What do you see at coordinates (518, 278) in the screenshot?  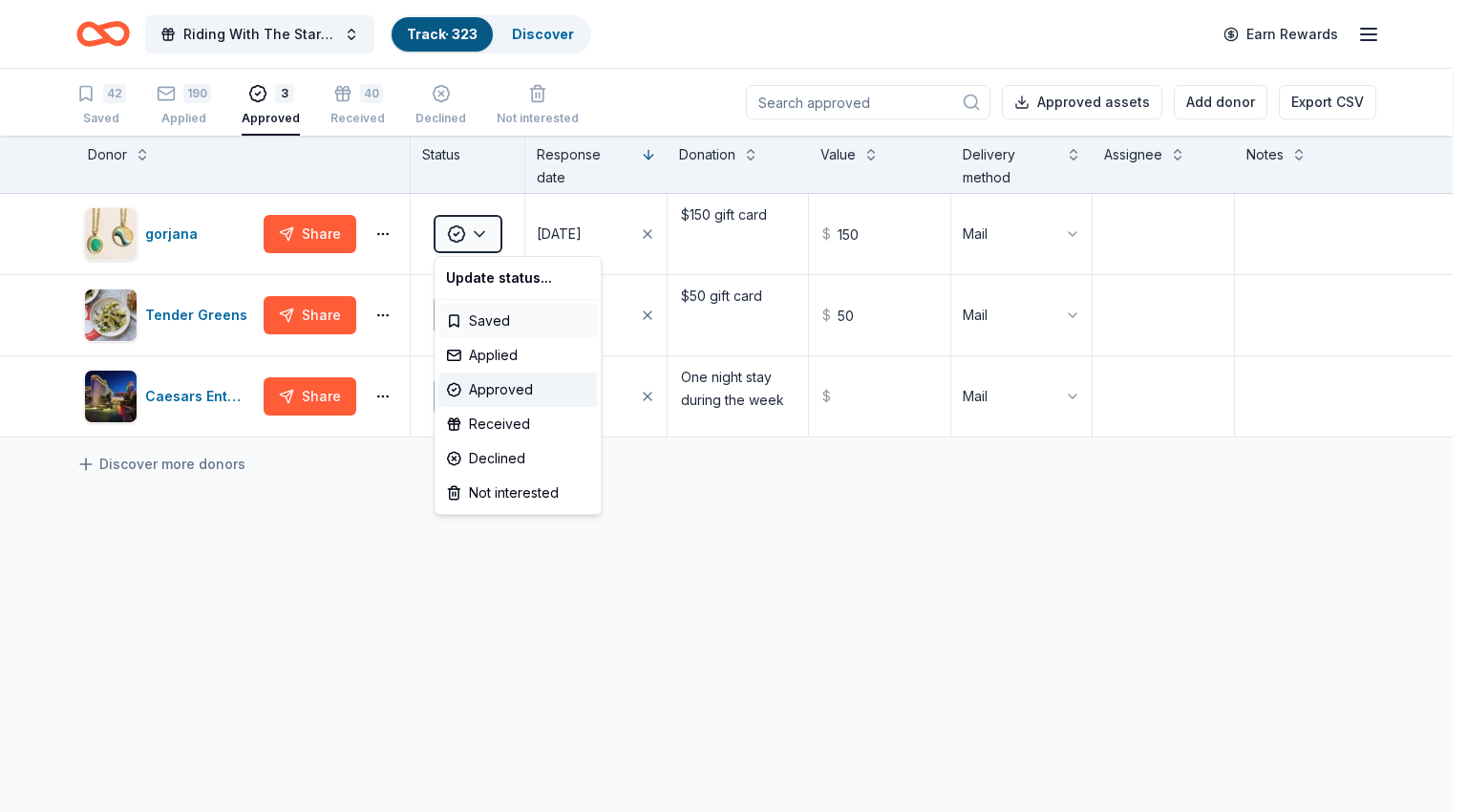 I see `div: Update status...` at bounding box center [518, 278].